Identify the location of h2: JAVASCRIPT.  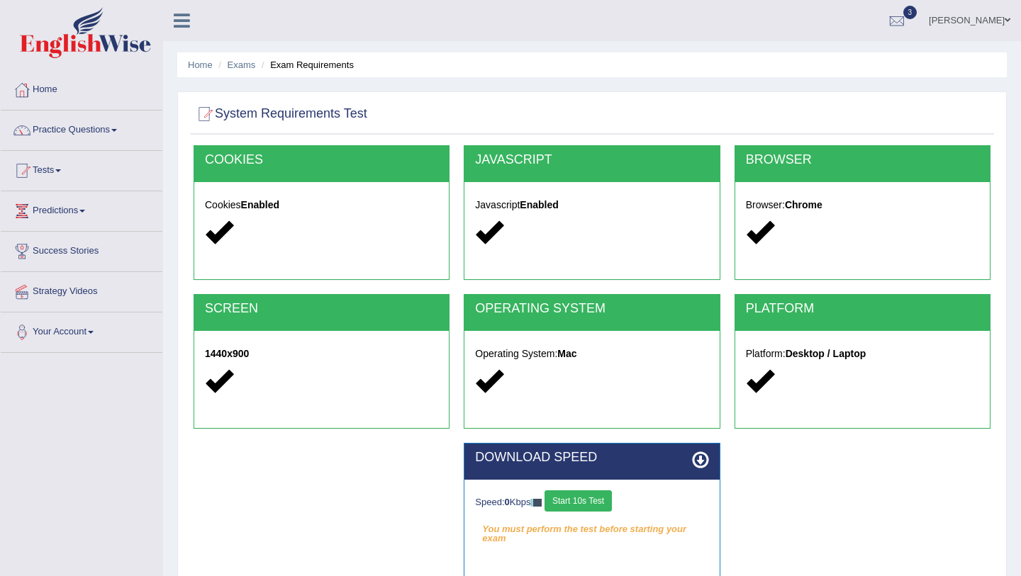
(591, 160).